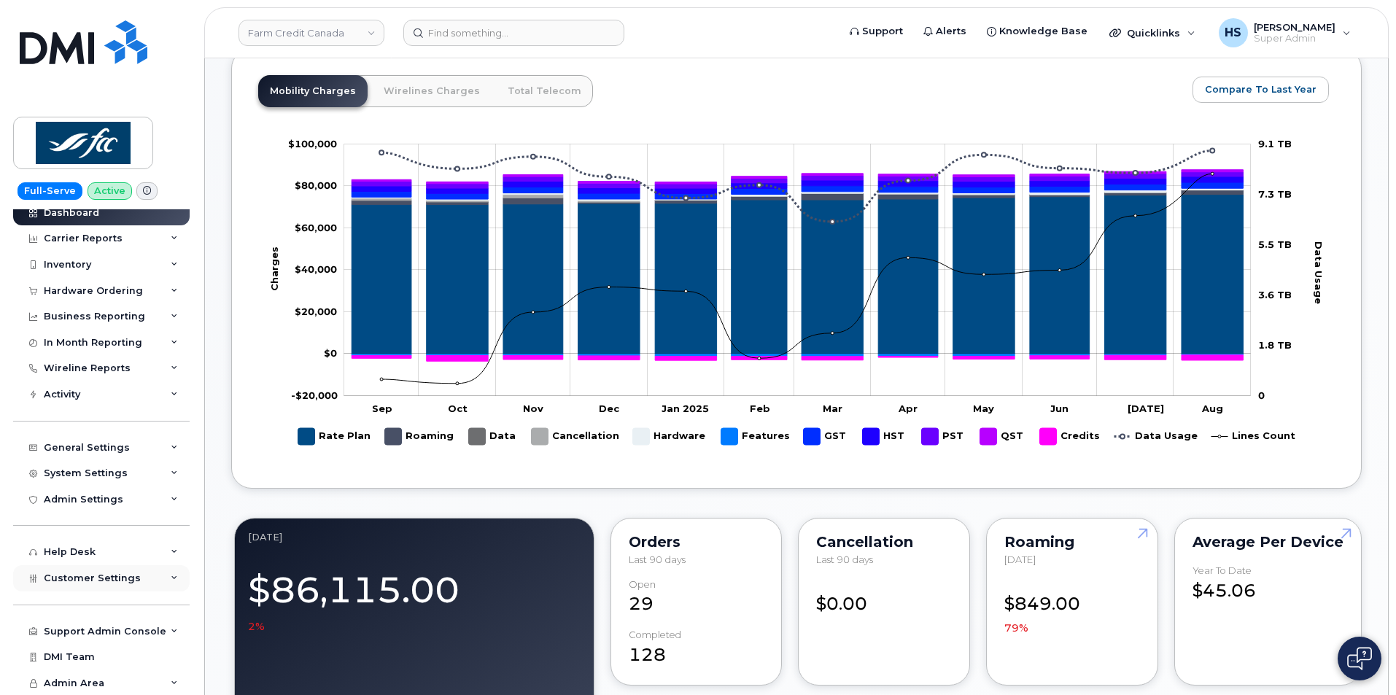 The width and height of the screenshot is (1396, 695). What do you see at coordinates (1360, 659) in the screenshot?
I see `img: Open chat` at bounding box center [1360, 659].